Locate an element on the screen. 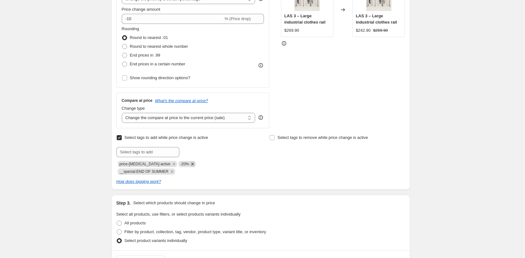 This screenshot has width=525, height=258. button: Remove __special:END OF SUMMER is located at coordinates (172, 172).